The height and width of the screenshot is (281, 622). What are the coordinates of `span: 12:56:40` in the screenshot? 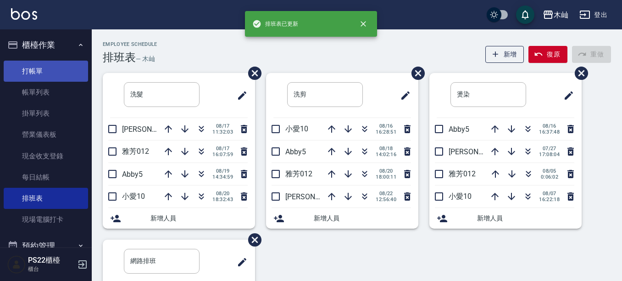 It's located at (386, 199).